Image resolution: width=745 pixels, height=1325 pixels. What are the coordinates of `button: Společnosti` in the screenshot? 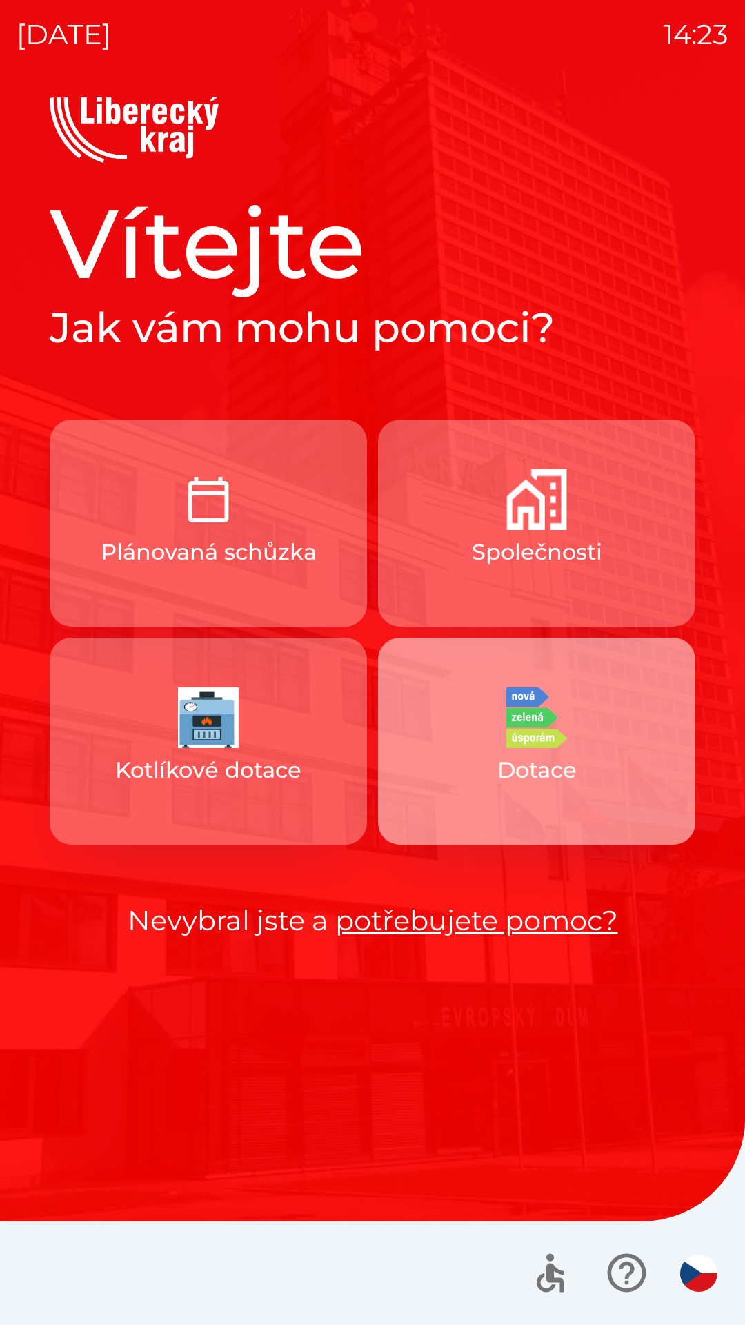 It's located at (537, 523).